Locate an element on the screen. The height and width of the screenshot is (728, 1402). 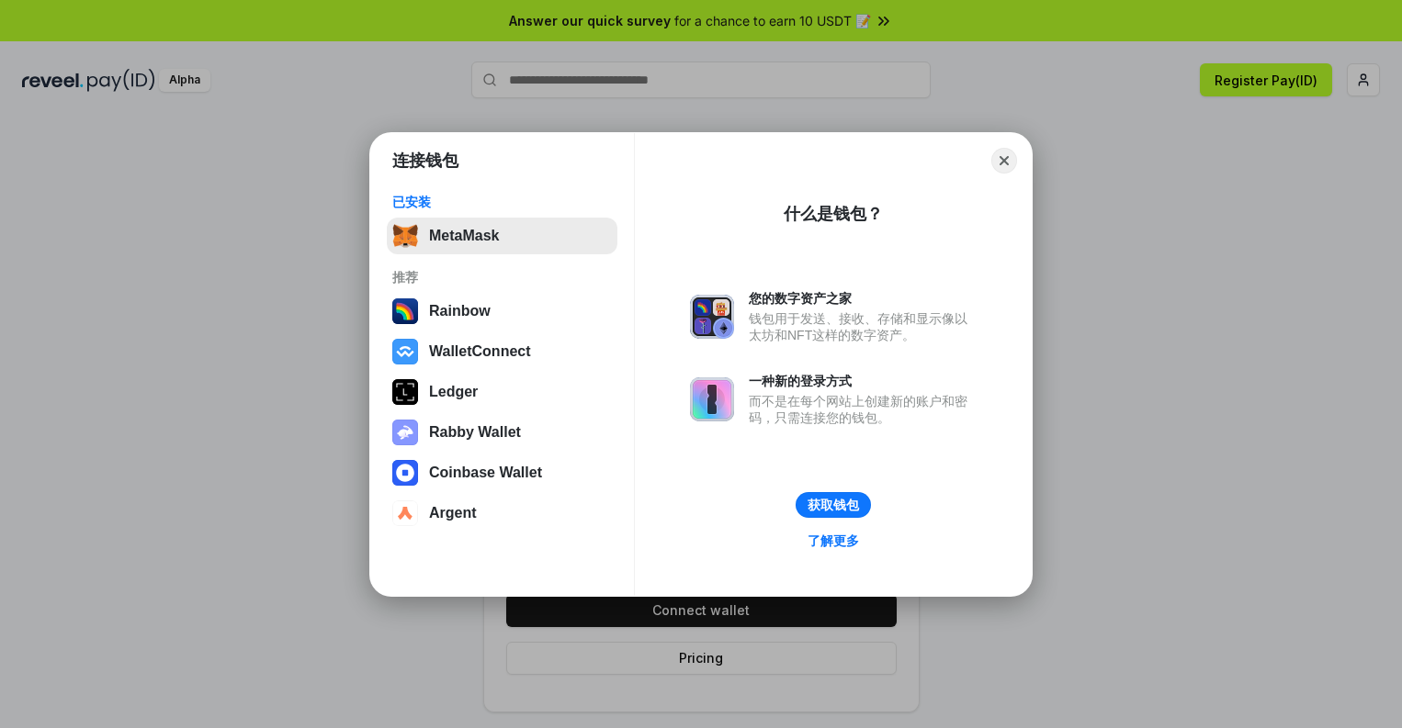
div: Argent is located at coordinates (453, 513).